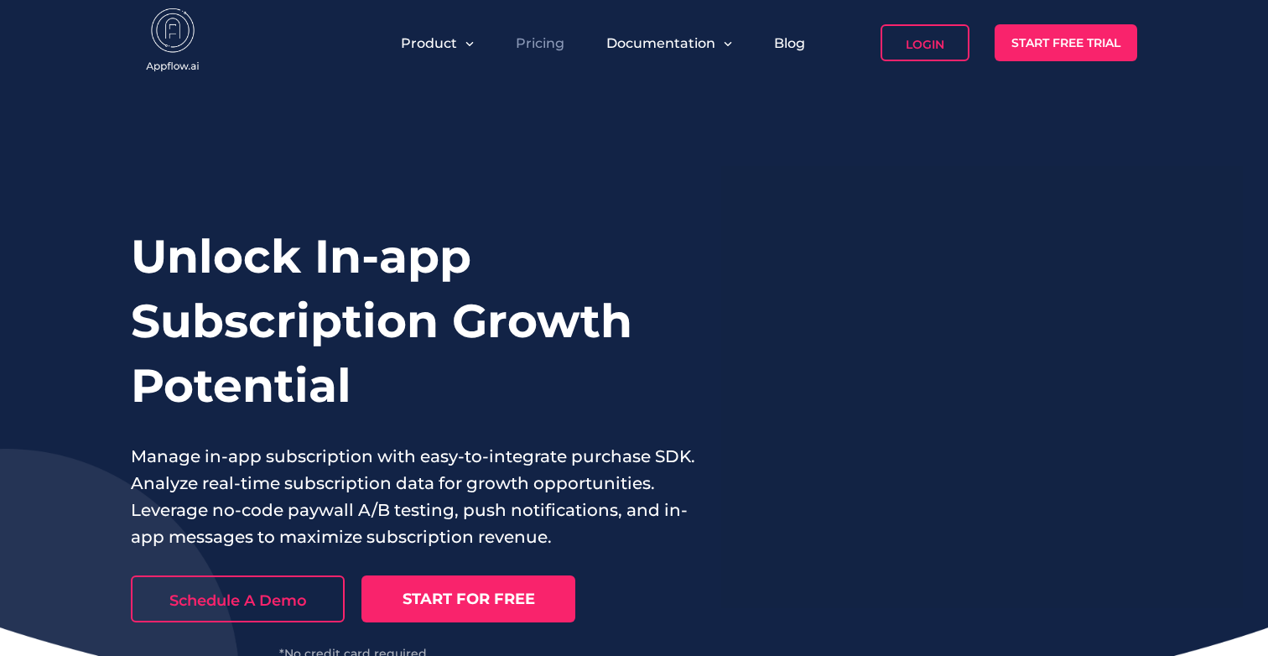 The image size is (1268, 656). I want to click on button: Documentation, so click(669, 43).